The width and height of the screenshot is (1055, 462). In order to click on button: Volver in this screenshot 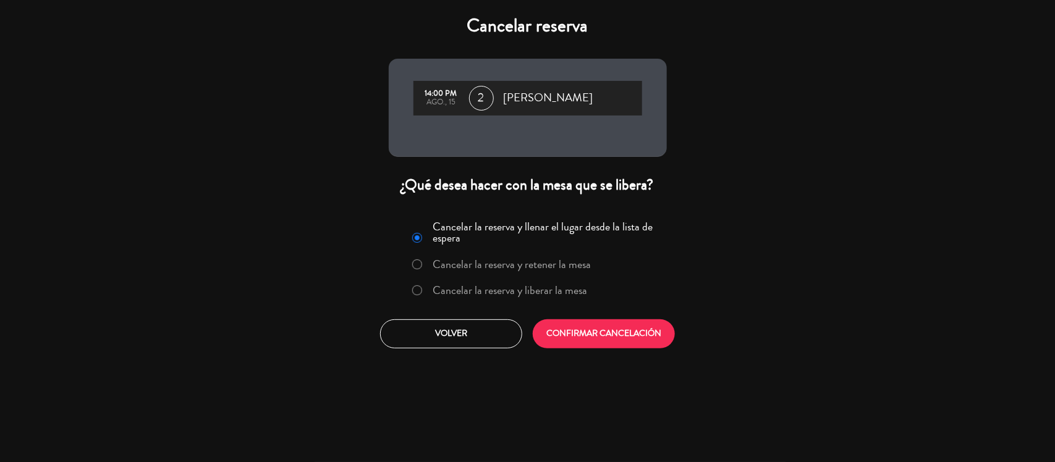, I will do `click(451, 334)`.